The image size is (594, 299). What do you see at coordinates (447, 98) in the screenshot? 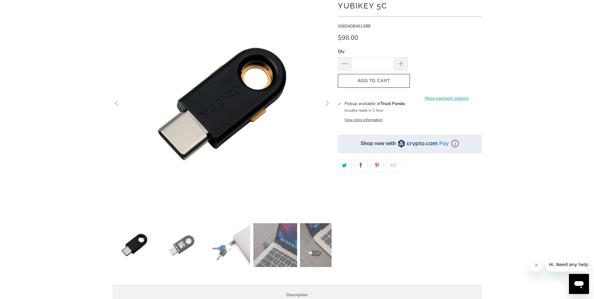
I see `a: More payment options` at bounding box center [447, 98].